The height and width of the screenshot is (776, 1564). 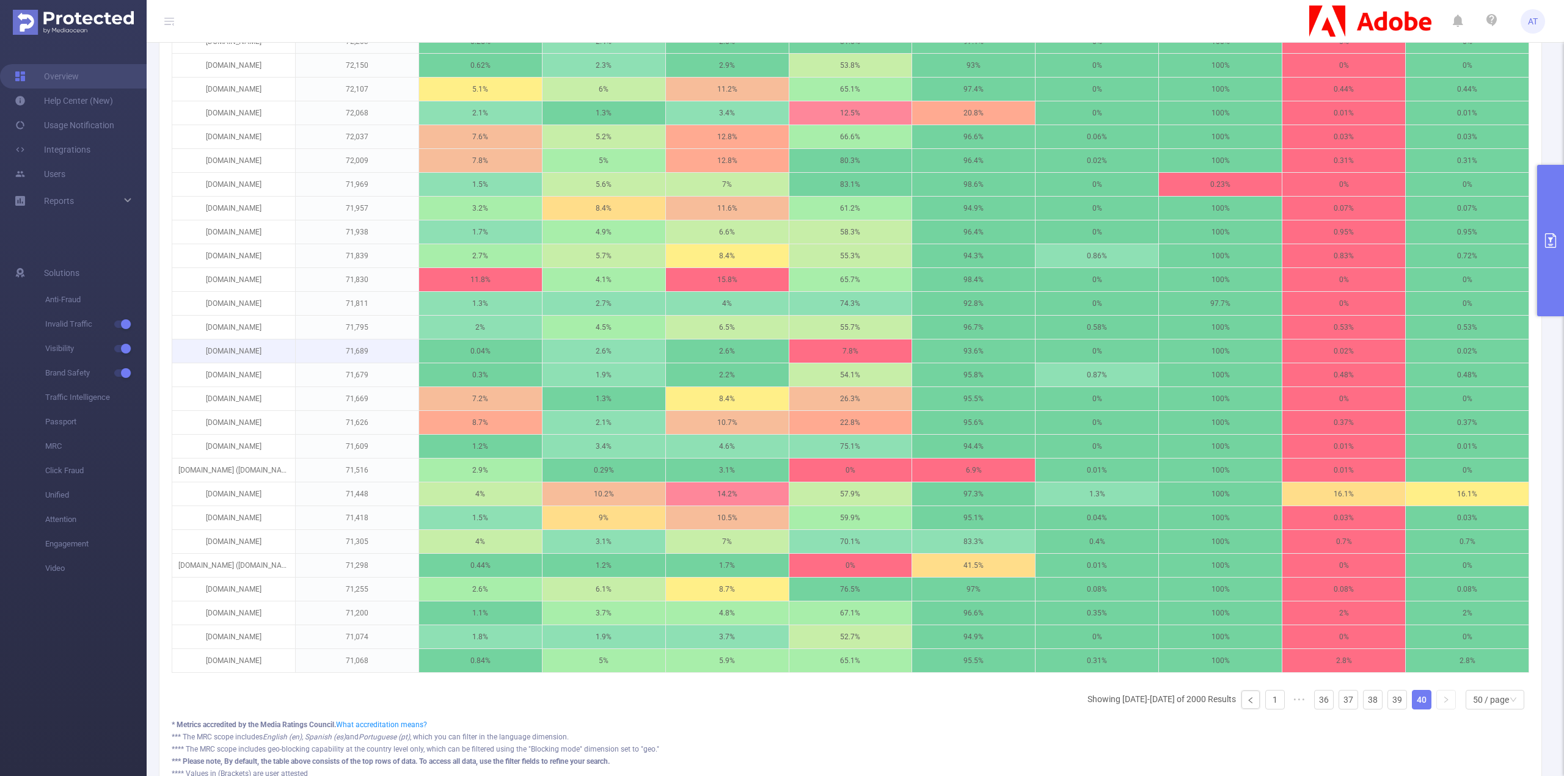 What do you see at coordinates (727, 423) in the screenshot?
I see `p: 10.7%` at bounding box center [727, 423].